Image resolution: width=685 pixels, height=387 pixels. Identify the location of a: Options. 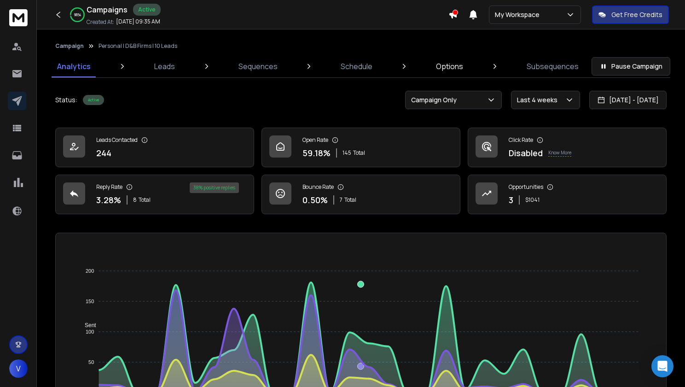
(449, 66).